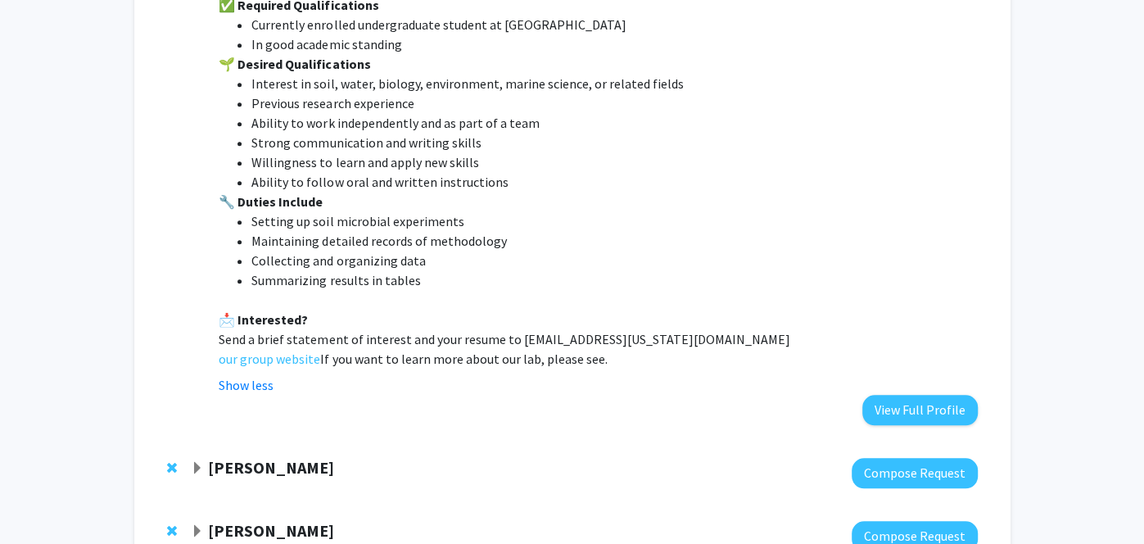 The width and height of the screenshot is (1144, 544). Describe the element at coordinates (614, 261) in the screenshot. I see `li: Collecting and organizing data` at that location.